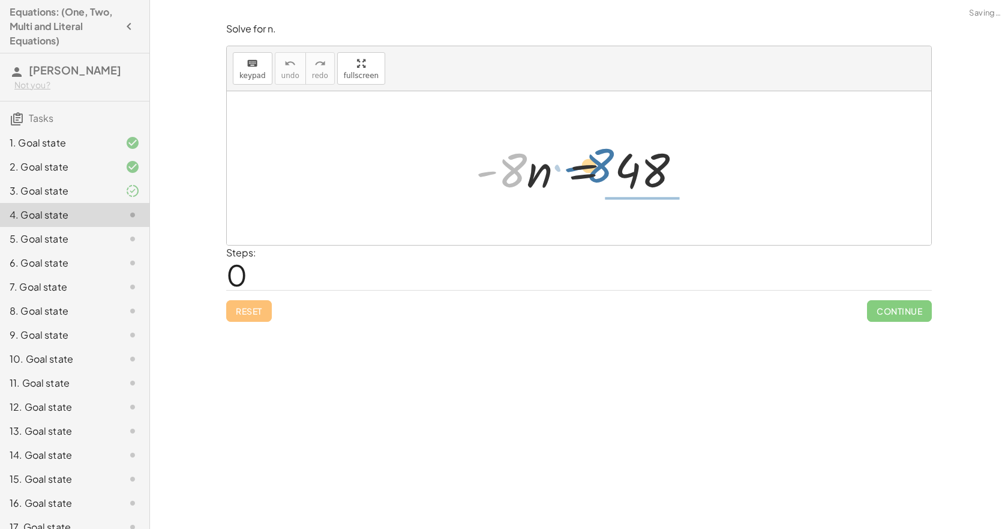 The image size is (1008, 529). Describe the element at coordinates (291, 76) in the screenshot. I see `span: undo` at that location.